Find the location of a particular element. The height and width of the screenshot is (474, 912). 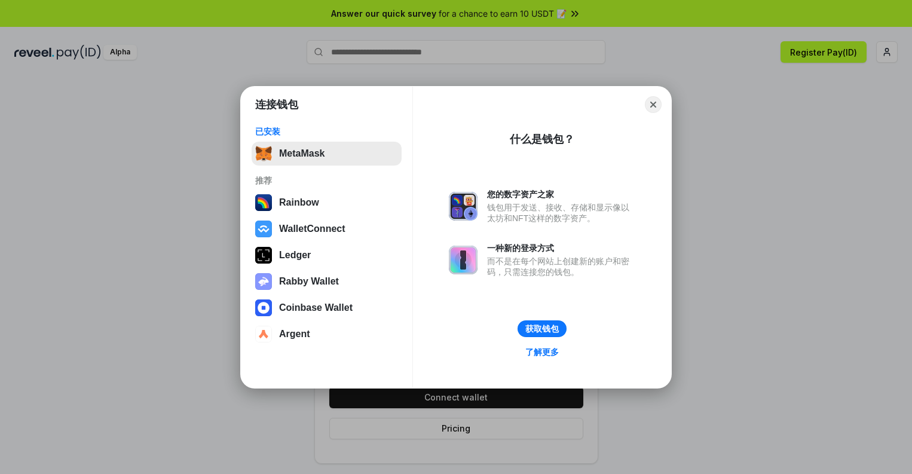

button: WalletConnect is located at coordinates (326, 229).